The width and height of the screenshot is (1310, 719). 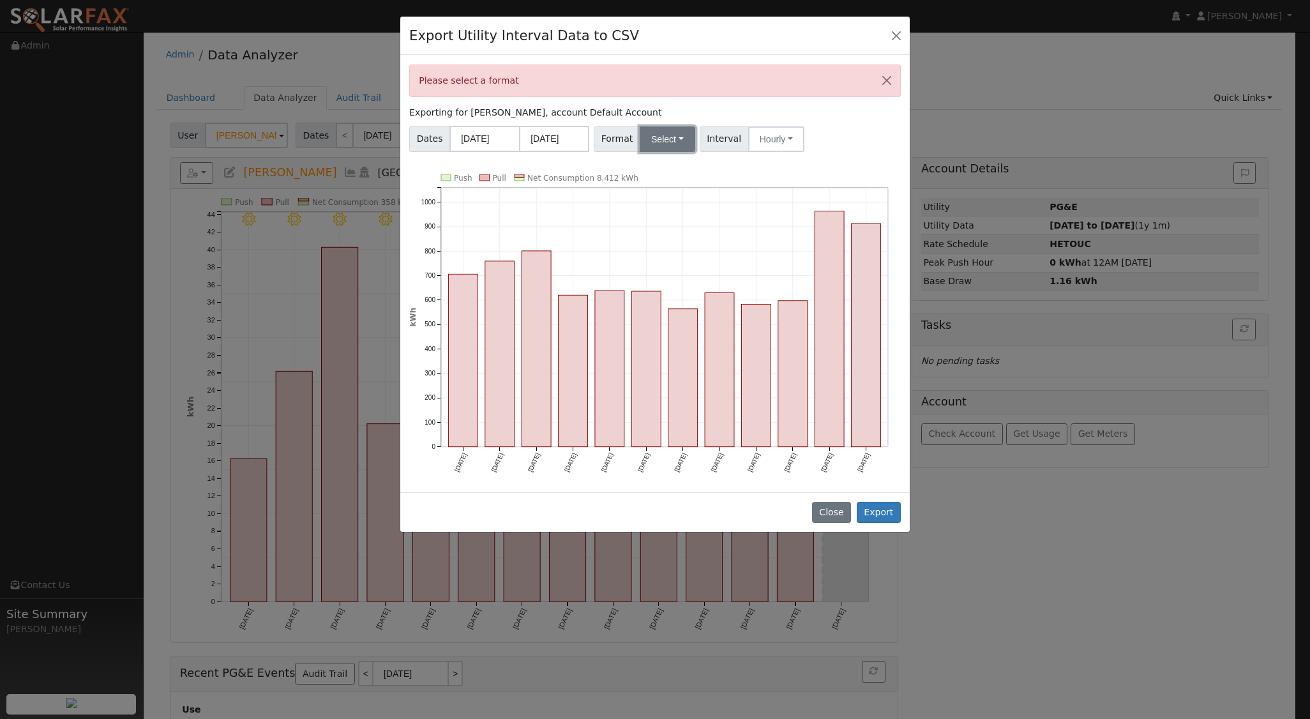 What do you see at coordinates (499, 178) in the screenshot?
I see `text: Pull` at bounding box center [499, 178].